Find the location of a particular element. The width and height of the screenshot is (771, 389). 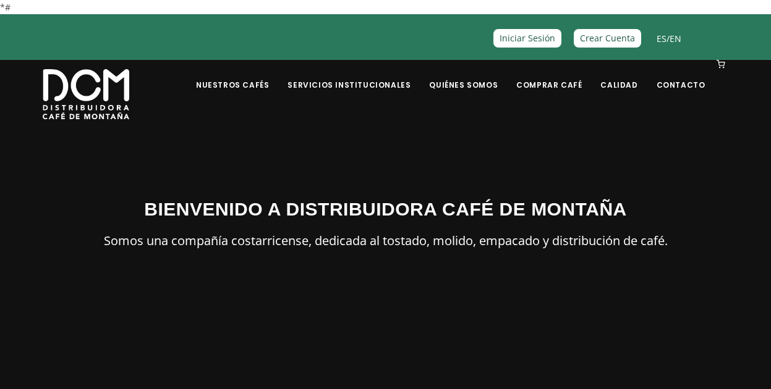

a: EN is located at coordinates (675, 38).